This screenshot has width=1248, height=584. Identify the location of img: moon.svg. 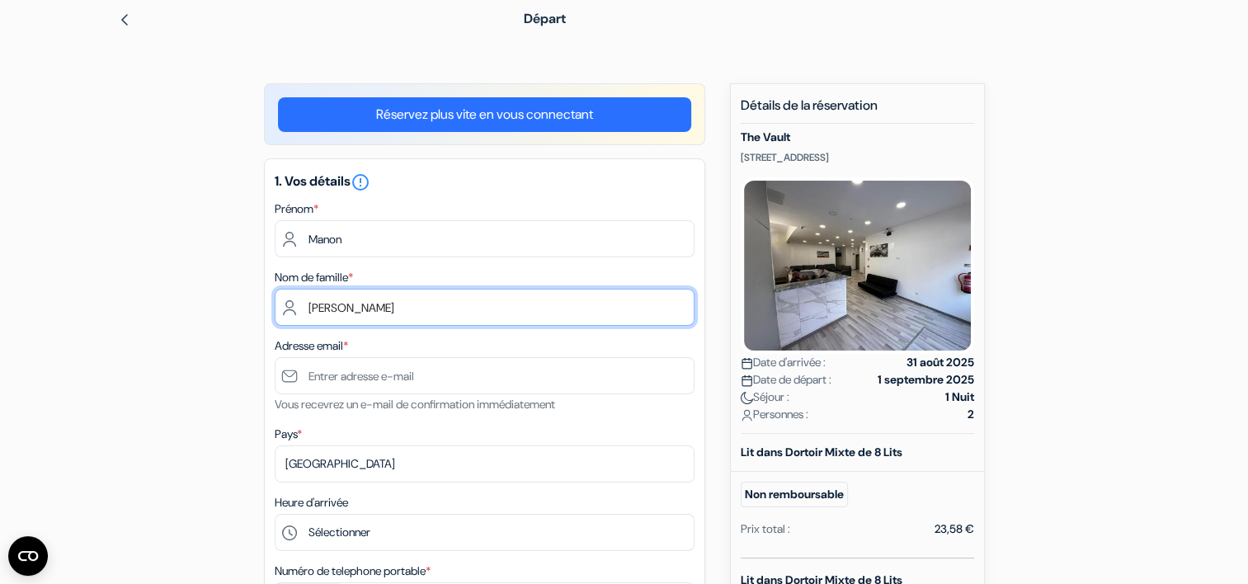
(746, 397).